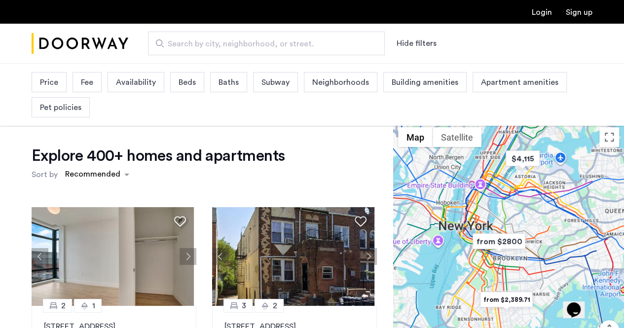 The image size is (624, 328). I want to click on span: Beds, so click(187, 82).